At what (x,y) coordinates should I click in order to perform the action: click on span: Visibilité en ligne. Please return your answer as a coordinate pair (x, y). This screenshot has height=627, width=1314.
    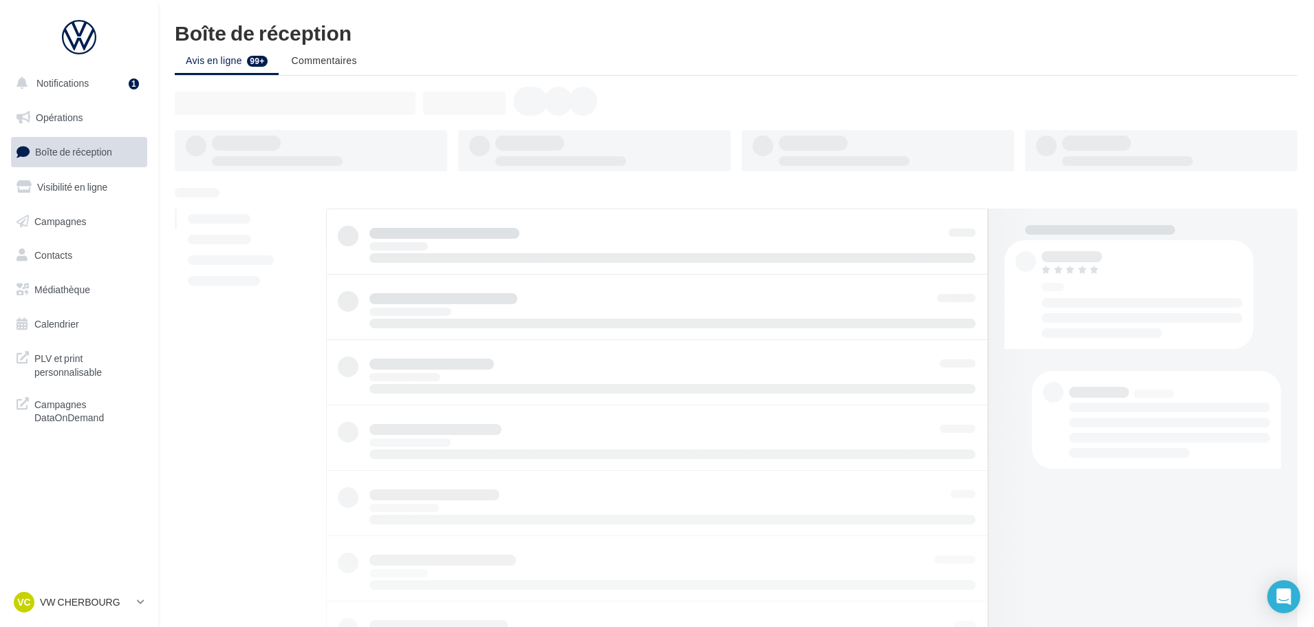
    Looking at the image, I should click on (72, 186).